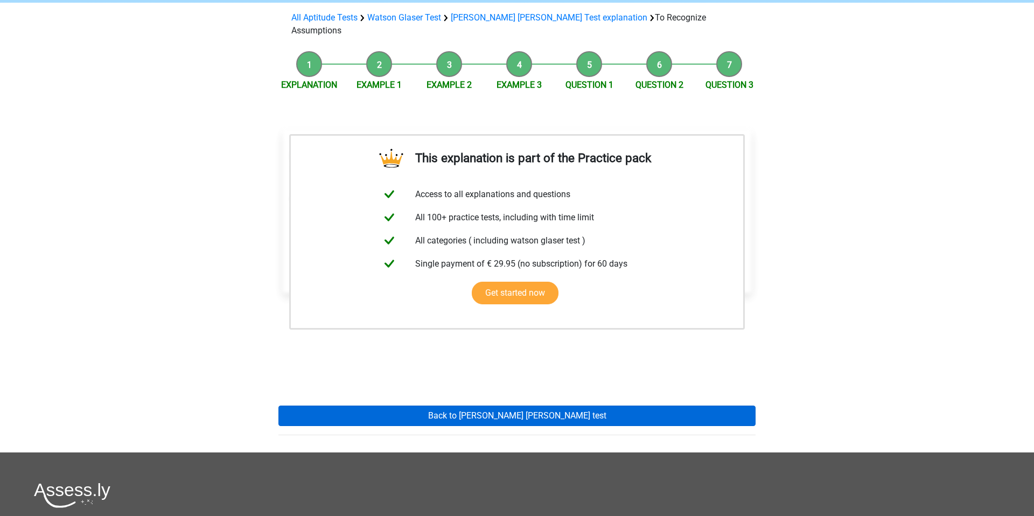 This screenshot has width=1034, height=516. What do you see at coordinates (404, 17) in the screenshot?
I see `a: Watson Glaser Test` at bounding box center [404, 17].